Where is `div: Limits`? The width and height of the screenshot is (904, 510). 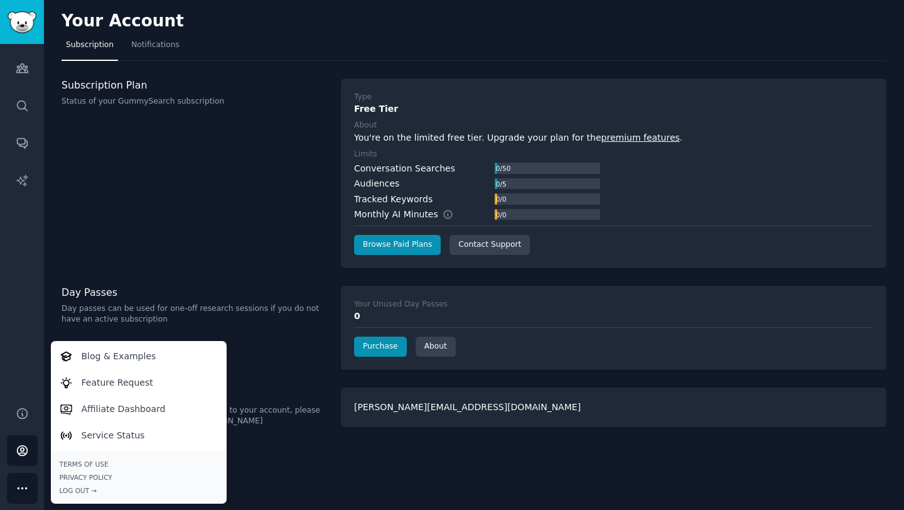
div: Limits is located at coordinates (365, 154).